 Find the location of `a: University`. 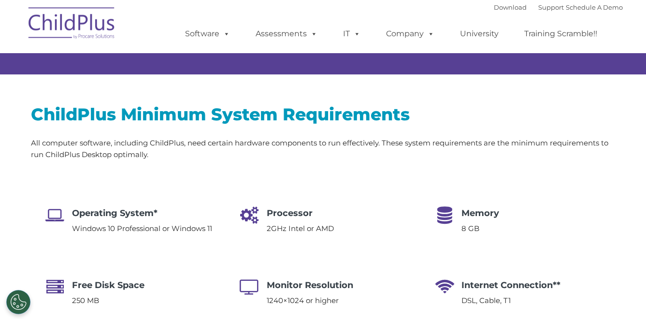

a: University is located at coordinates (479, 34).